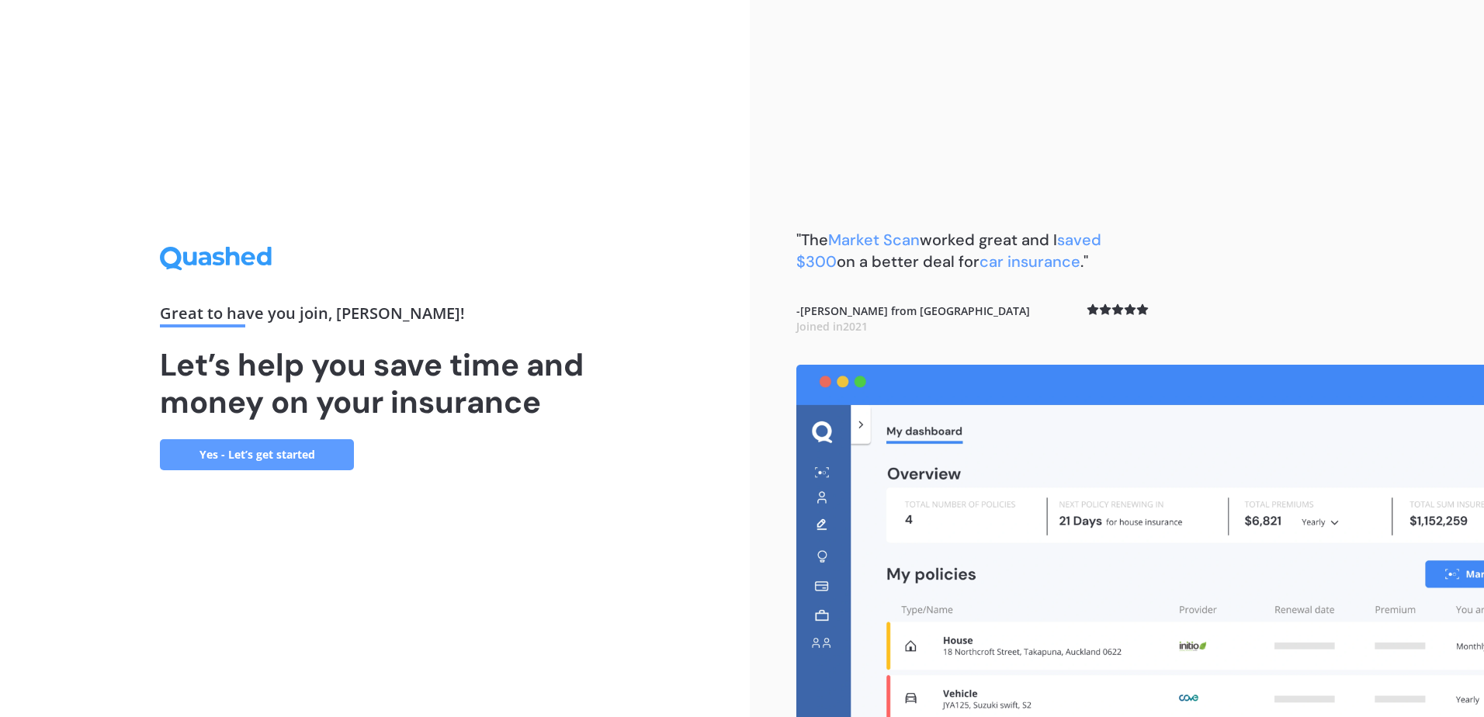 This screenshot has width=1484, height=717. Describe the element at coordinates (949, 251) in the screenshot. I see `span: saved $300` at that location.